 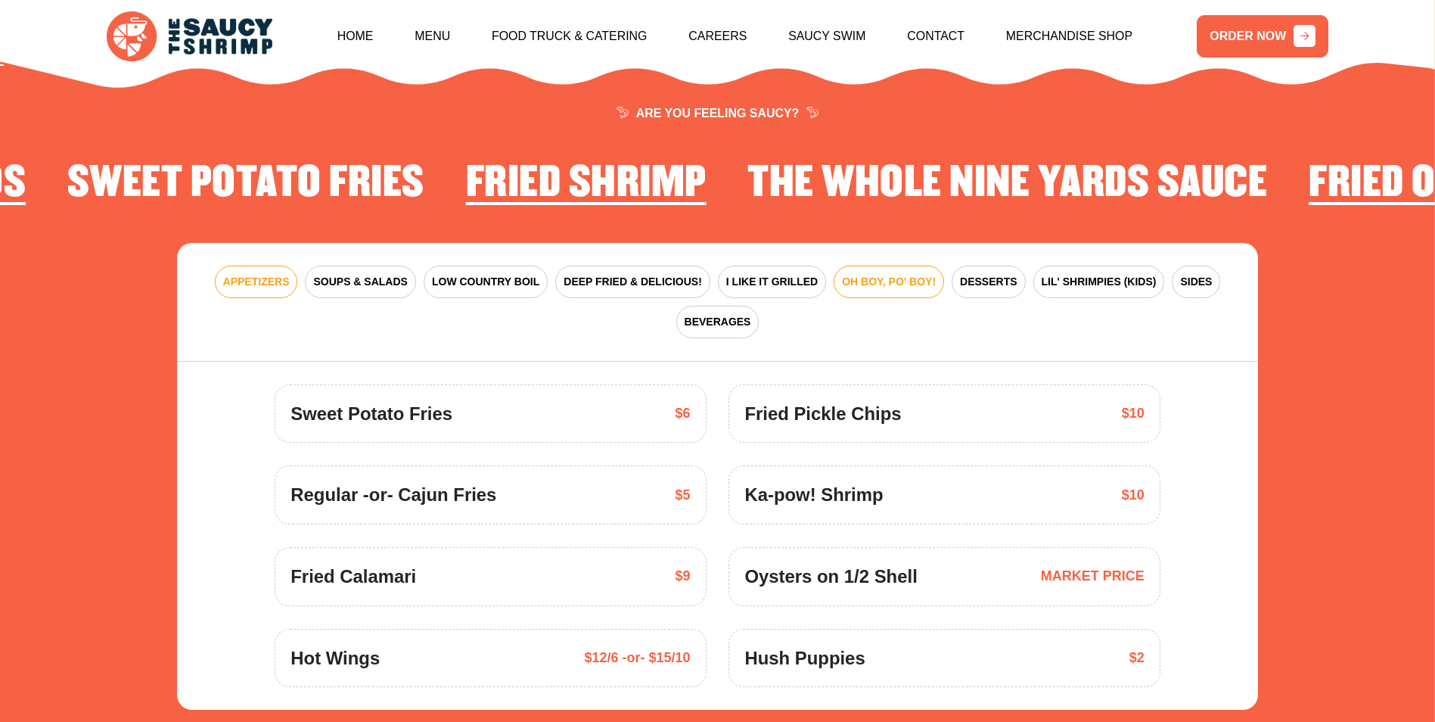 I want to click on span: Fried Calamari, so click(x=353, y=577).